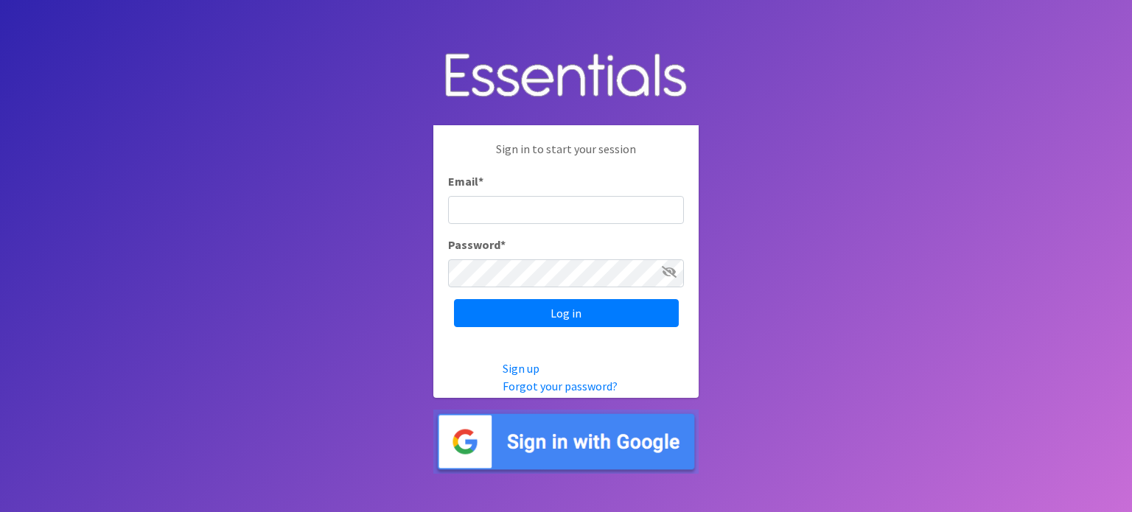 Image resolution: width=1132 pixels, height=512 pixels. What do you see at coordinates (566, 442) in the screenshot?
I see `img: Sign in with Google` at bounding box center [566, 442].